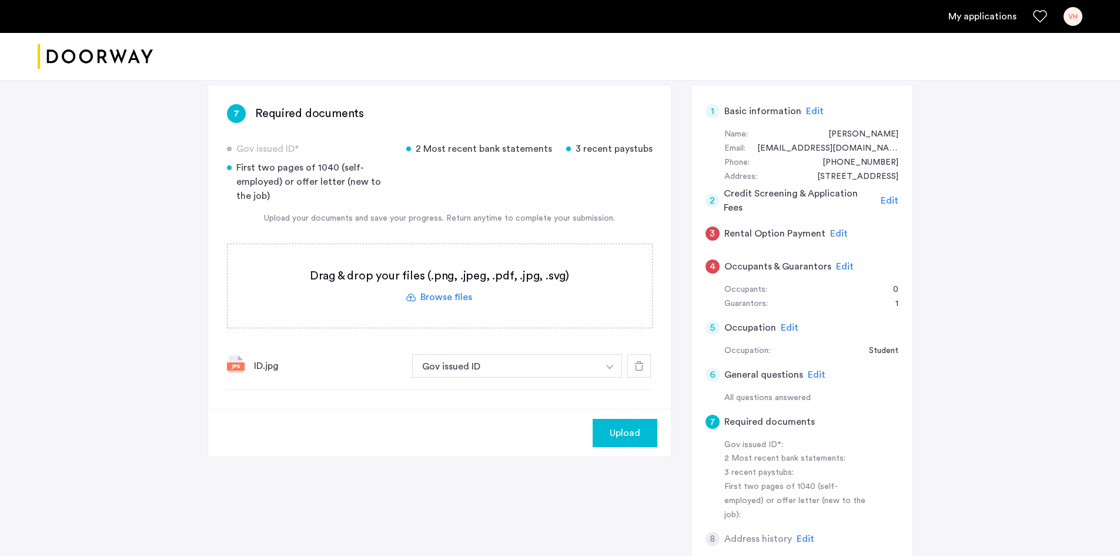 This screenshot has width=1120, height=556. I want to click on div: Email:, so click(735, 149).